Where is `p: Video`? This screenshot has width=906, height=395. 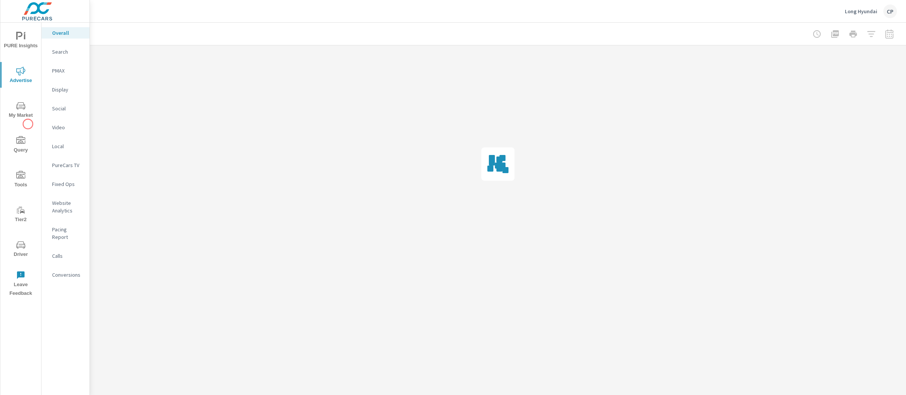
p: Video is located at coordinates (68, 127).